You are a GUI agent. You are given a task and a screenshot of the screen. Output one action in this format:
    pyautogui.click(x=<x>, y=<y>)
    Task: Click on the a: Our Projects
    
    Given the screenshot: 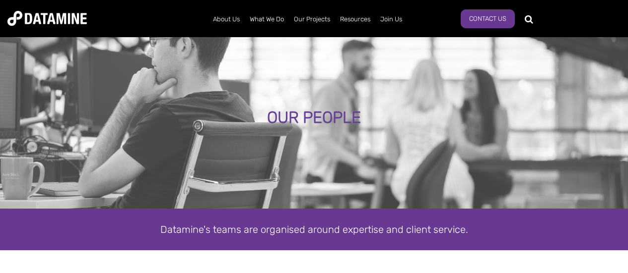 What is the action you would take?
    pyautogui.click(x=312, y=19)
    